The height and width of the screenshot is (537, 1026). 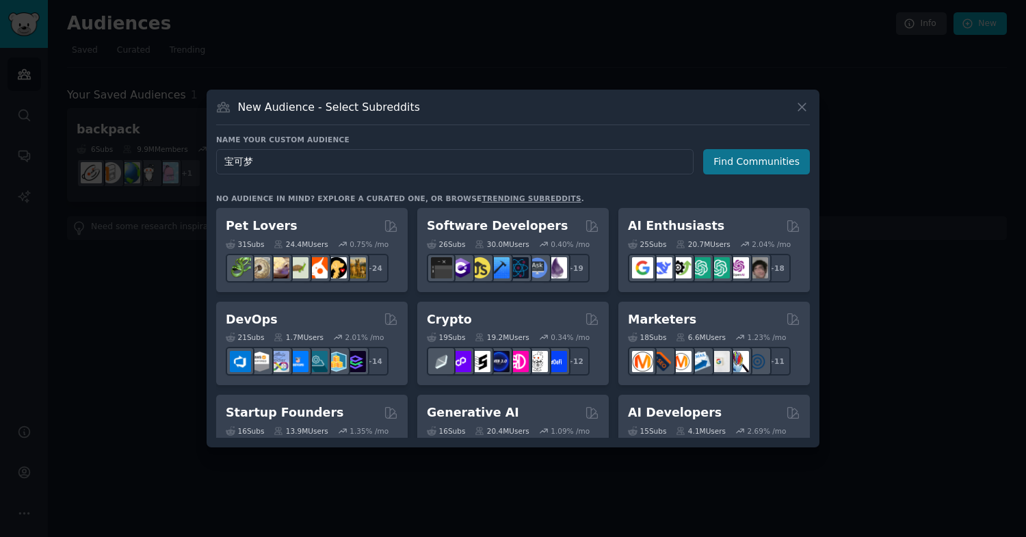 What do you see at coordinates (278, 267) in the screenshot?
I see `img: leopardgeckos` at bounding box center [278, 267].